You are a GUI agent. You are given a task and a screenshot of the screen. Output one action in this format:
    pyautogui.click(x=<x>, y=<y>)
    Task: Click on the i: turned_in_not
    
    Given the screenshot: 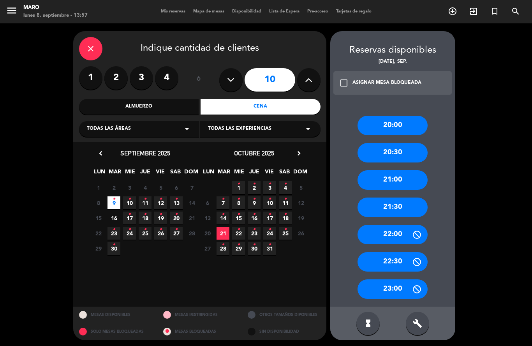 What is the action you would take?
    pyautogui.click(x=495, y=11)
    